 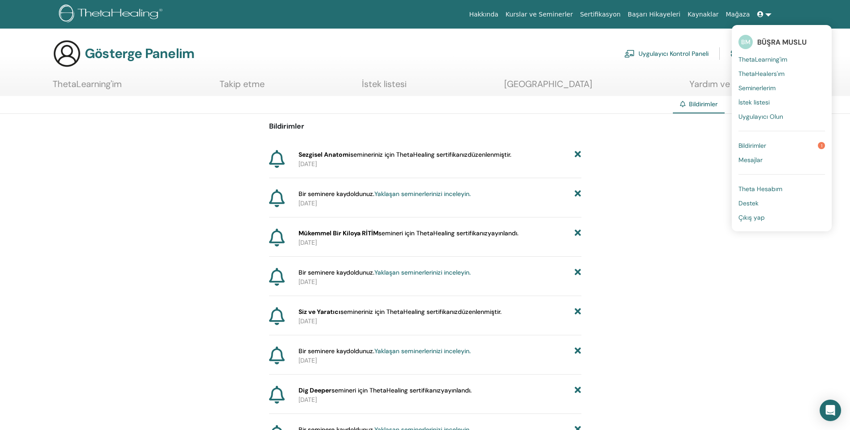 What do you see at coordinates (600, 14) in the screenshot?
I see `a: Sertifikasyon` at bounding box center [600, 14].